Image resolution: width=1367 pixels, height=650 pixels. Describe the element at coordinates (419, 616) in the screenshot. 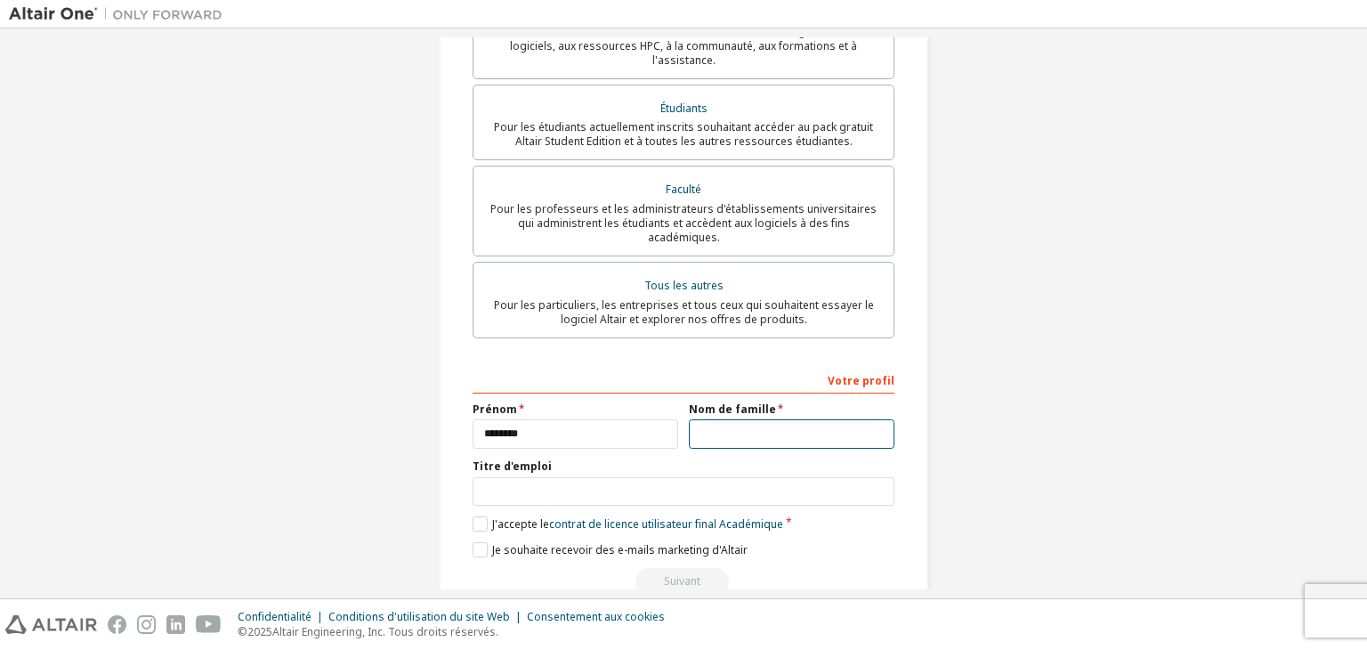

I see `font: Conditions d'utilisation du site Web` at that location.